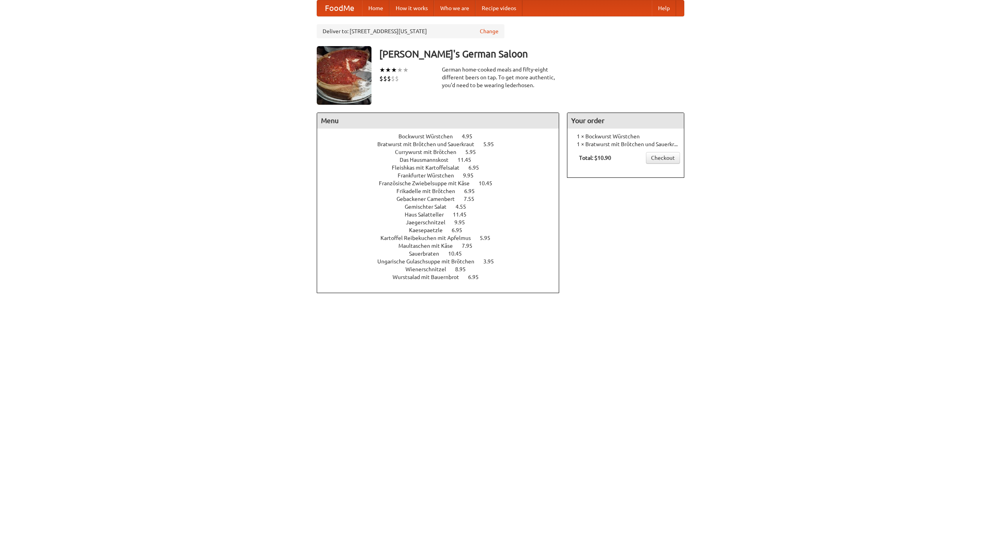  What do you see at coordinates (626, 136) in the screenshot?
I see `li: 1 × Bockwurst Würstchen` at bounding box center [626, 136].